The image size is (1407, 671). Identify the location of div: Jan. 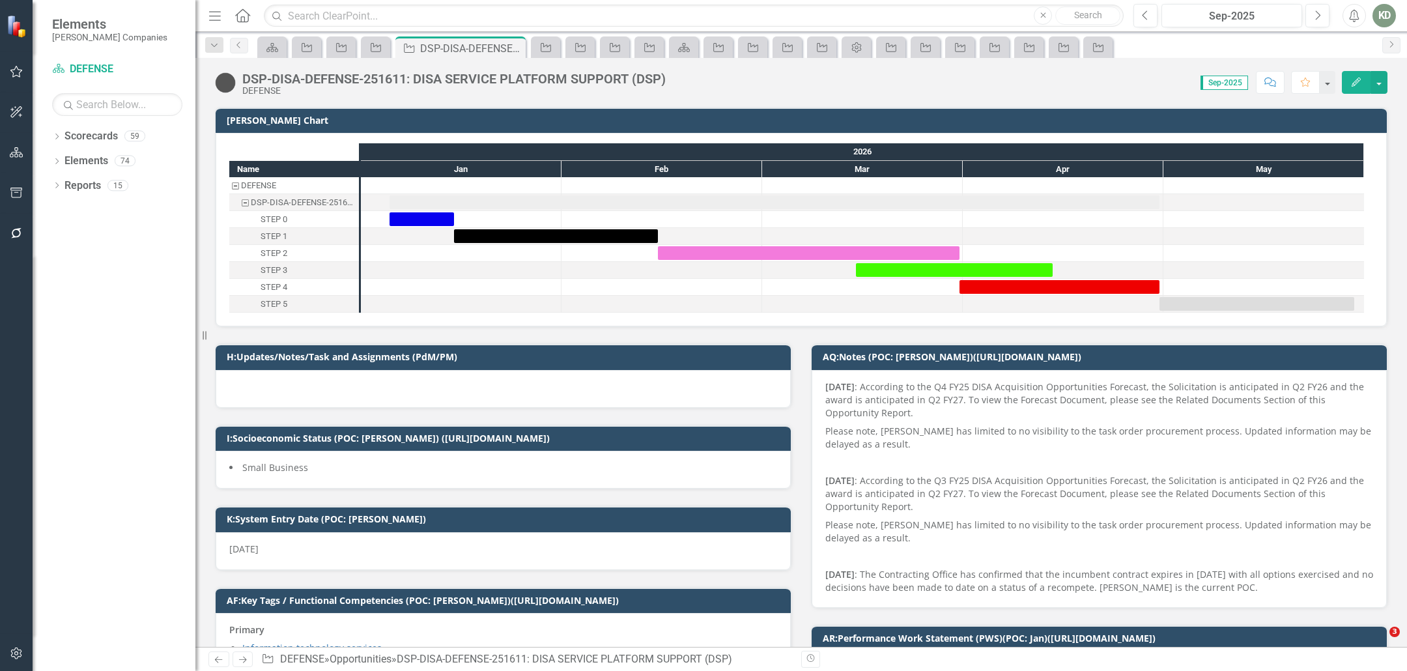
(461, 169).